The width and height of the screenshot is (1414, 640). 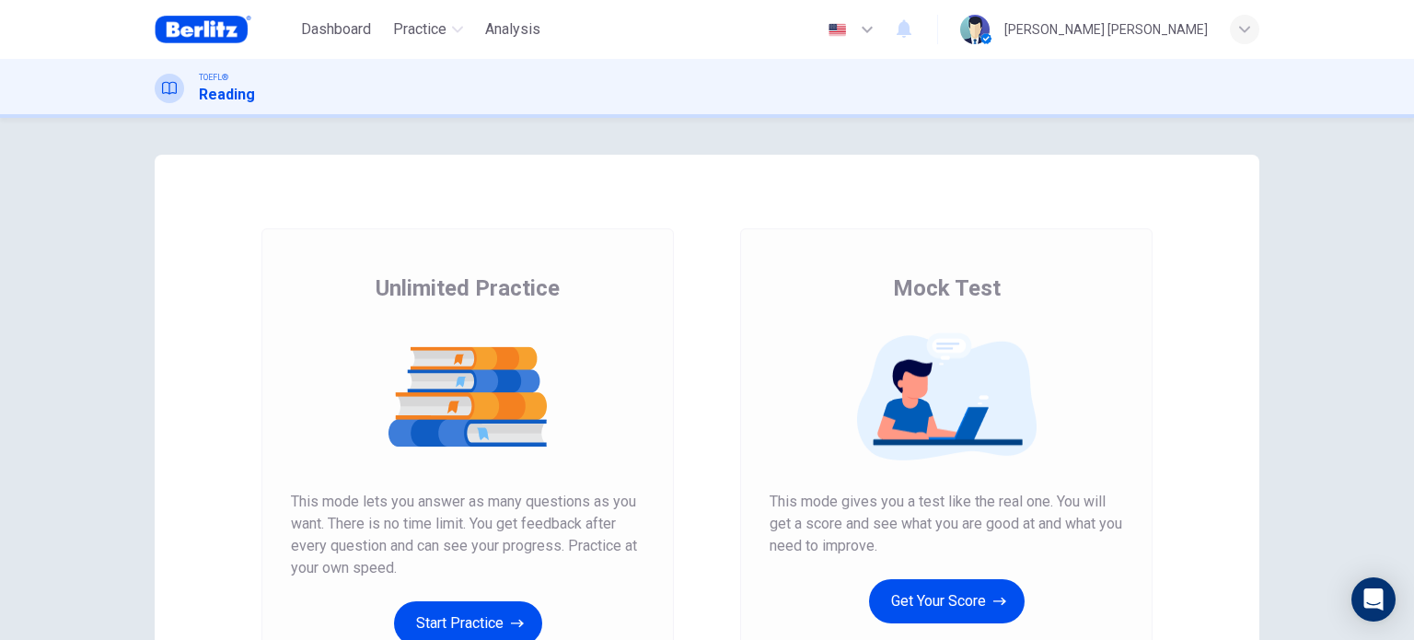 I want to click on span: Unlimited Practice, so click(x=468, y=288).